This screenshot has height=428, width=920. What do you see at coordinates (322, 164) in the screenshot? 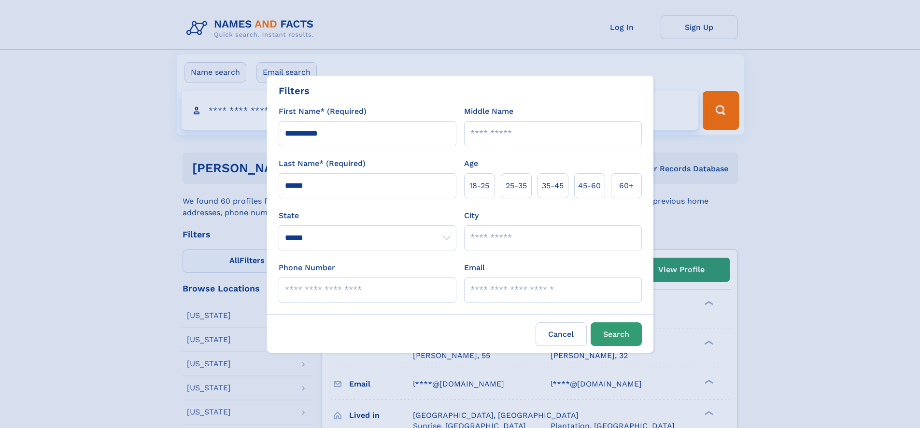
I see `label: Last Name* (Required)` at bounding box center [322, 164].